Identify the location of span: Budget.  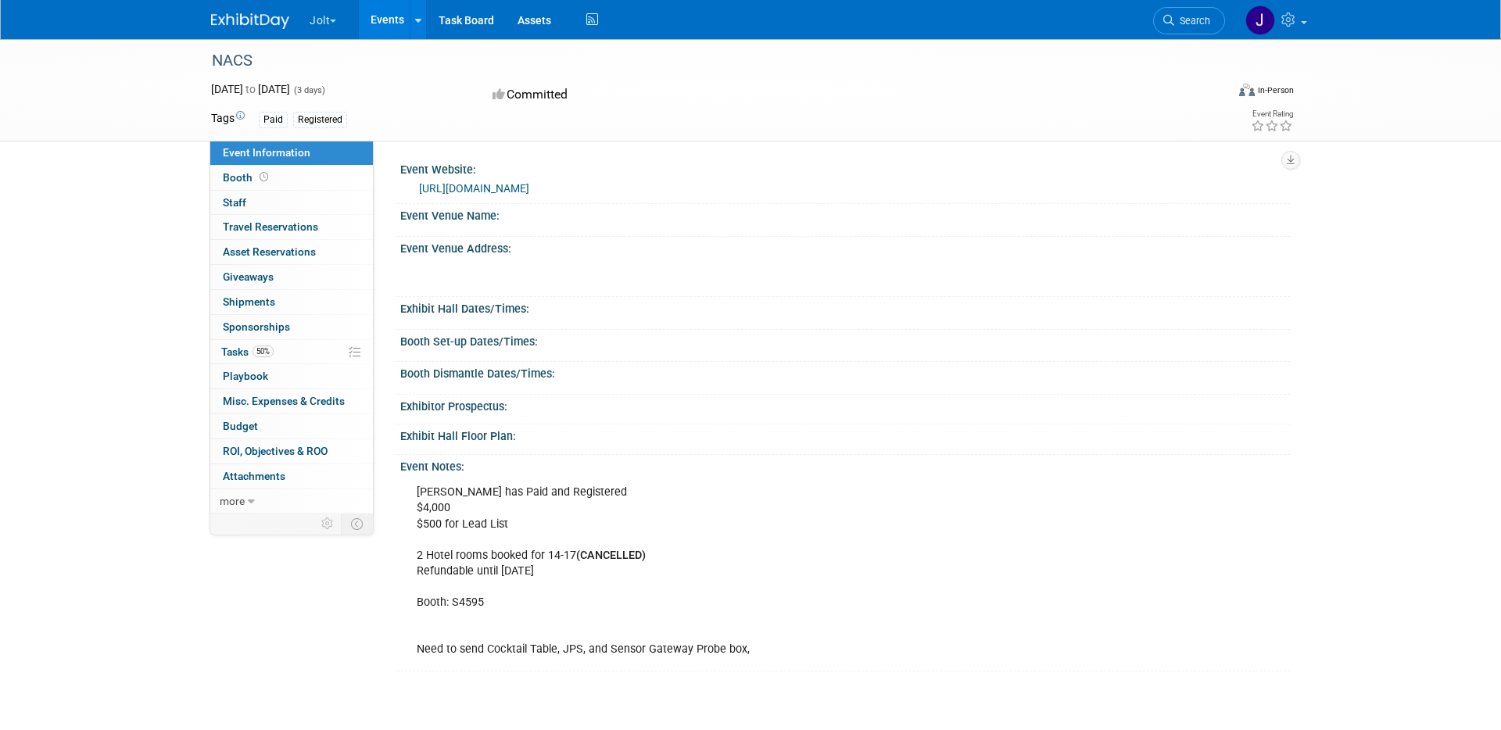
(240, 426).